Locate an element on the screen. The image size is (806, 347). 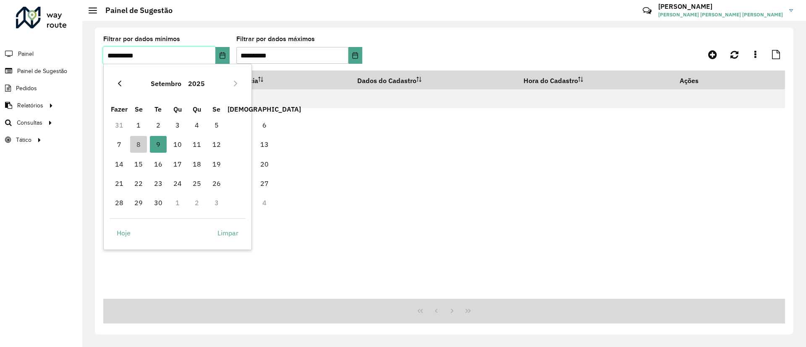
td: 28 is located at coordinates (119, 203).